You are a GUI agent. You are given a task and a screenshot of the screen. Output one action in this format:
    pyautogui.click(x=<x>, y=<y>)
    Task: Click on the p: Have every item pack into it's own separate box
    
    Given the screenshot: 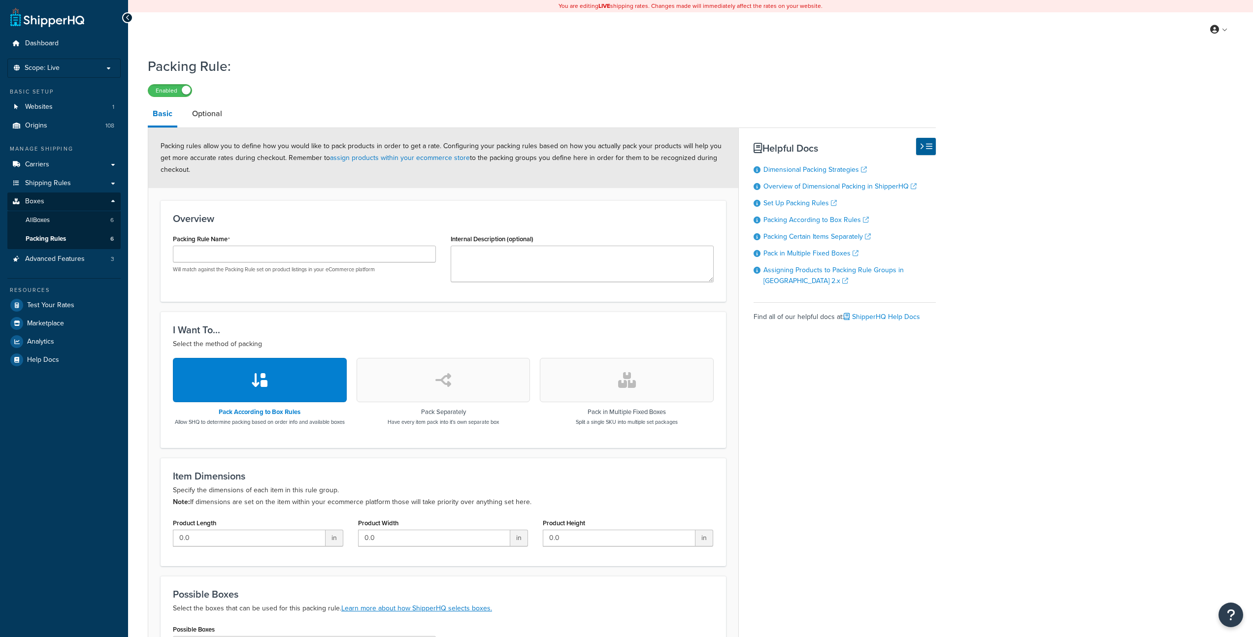 What is the action you would take?
    pyautogui.click(x=443, y=422)
    